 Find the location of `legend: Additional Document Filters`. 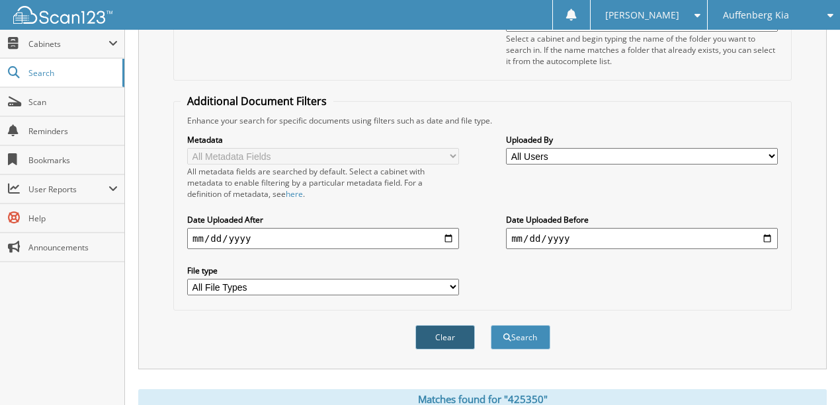

legend: Additional Document Filters is located at coordinates (257, 101).